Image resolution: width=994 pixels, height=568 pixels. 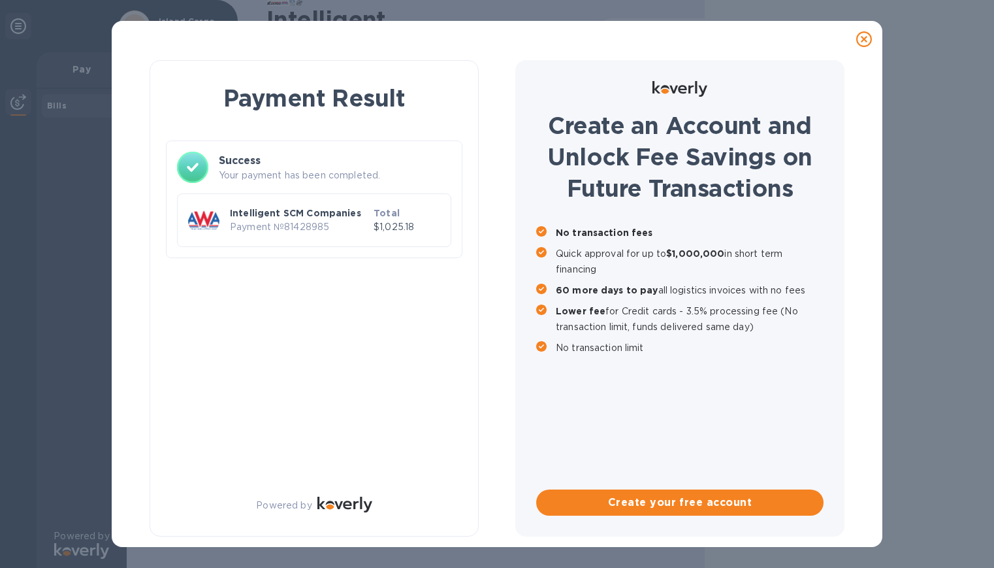 I want to click on b: $1,000,000, so click(x=695, y=253).